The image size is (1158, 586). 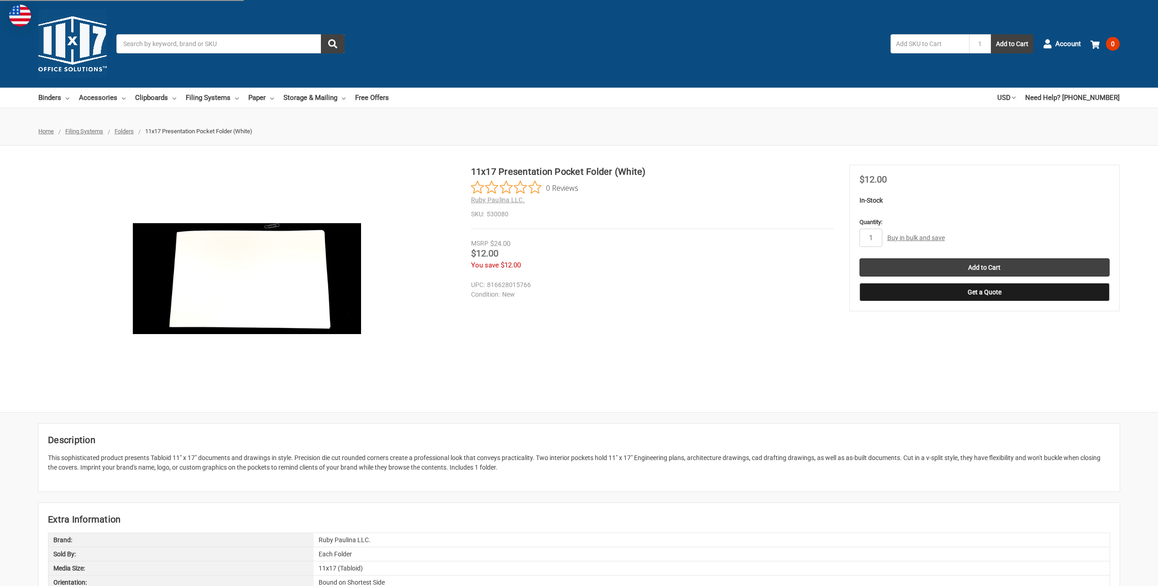 I want to click on span: Account, so click(x=1068, y=44).